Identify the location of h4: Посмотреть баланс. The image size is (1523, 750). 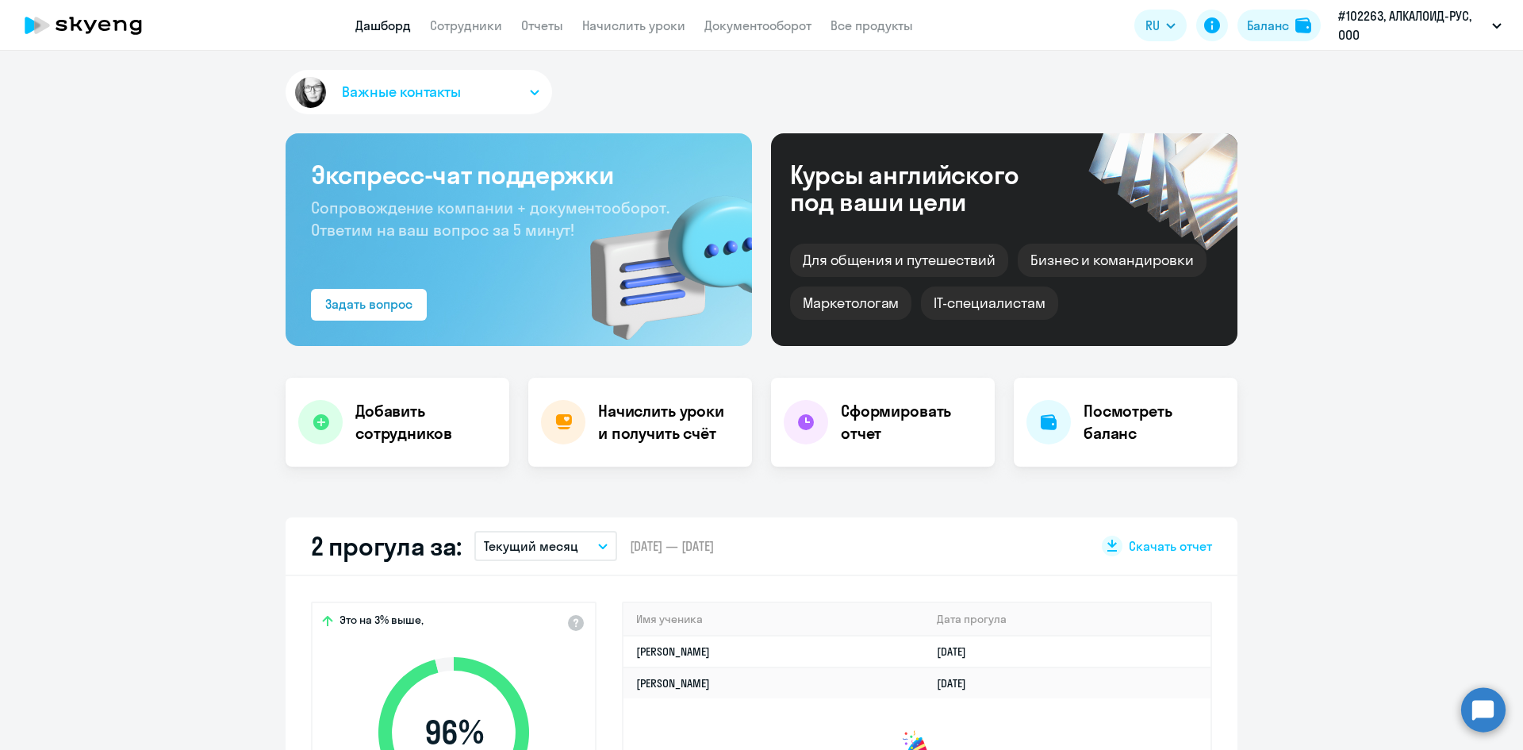
(1154, 422).